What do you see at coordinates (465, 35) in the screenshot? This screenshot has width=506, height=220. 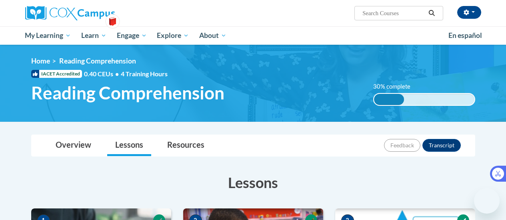 I see `span: En español` at bounding box center [465, 35].